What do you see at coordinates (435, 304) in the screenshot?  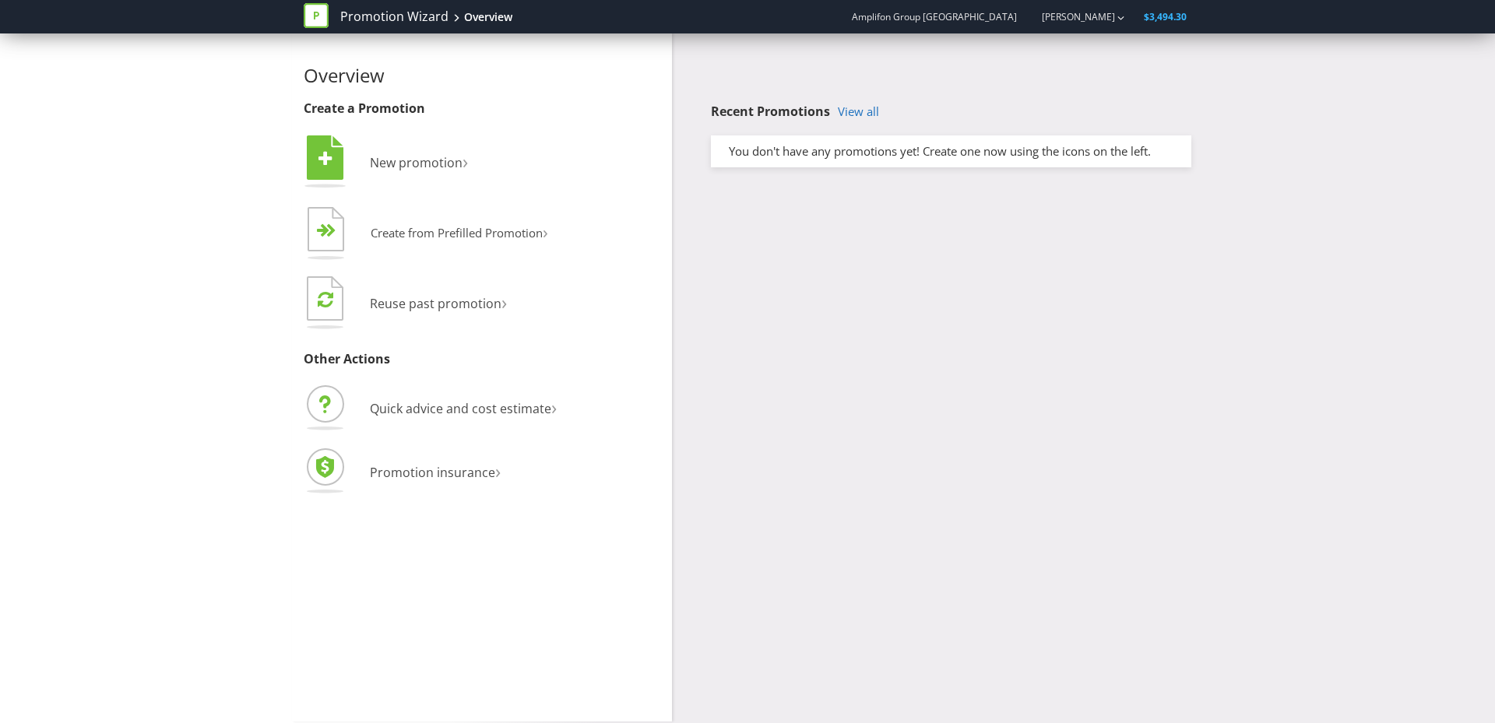 I see `span: Reuse past promotion` at bounding box center [435, 304].